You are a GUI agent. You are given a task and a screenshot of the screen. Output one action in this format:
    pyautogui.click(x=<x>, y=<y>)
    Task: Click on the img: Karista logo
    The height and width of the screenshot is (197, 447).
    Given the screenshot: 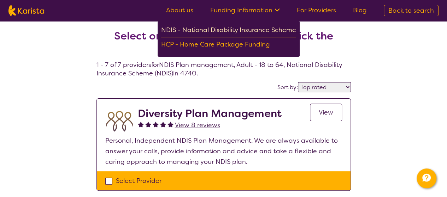 What is the action you would take?
    pyautogui.click(x=26, y=11)
    